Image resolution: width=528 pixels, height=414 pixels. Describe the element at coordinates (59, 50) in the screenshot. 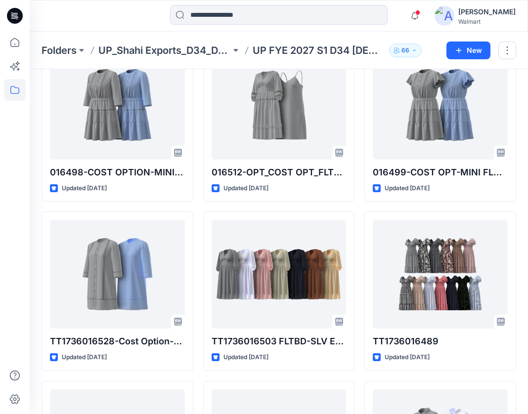

I see `p: Folders` at that location.